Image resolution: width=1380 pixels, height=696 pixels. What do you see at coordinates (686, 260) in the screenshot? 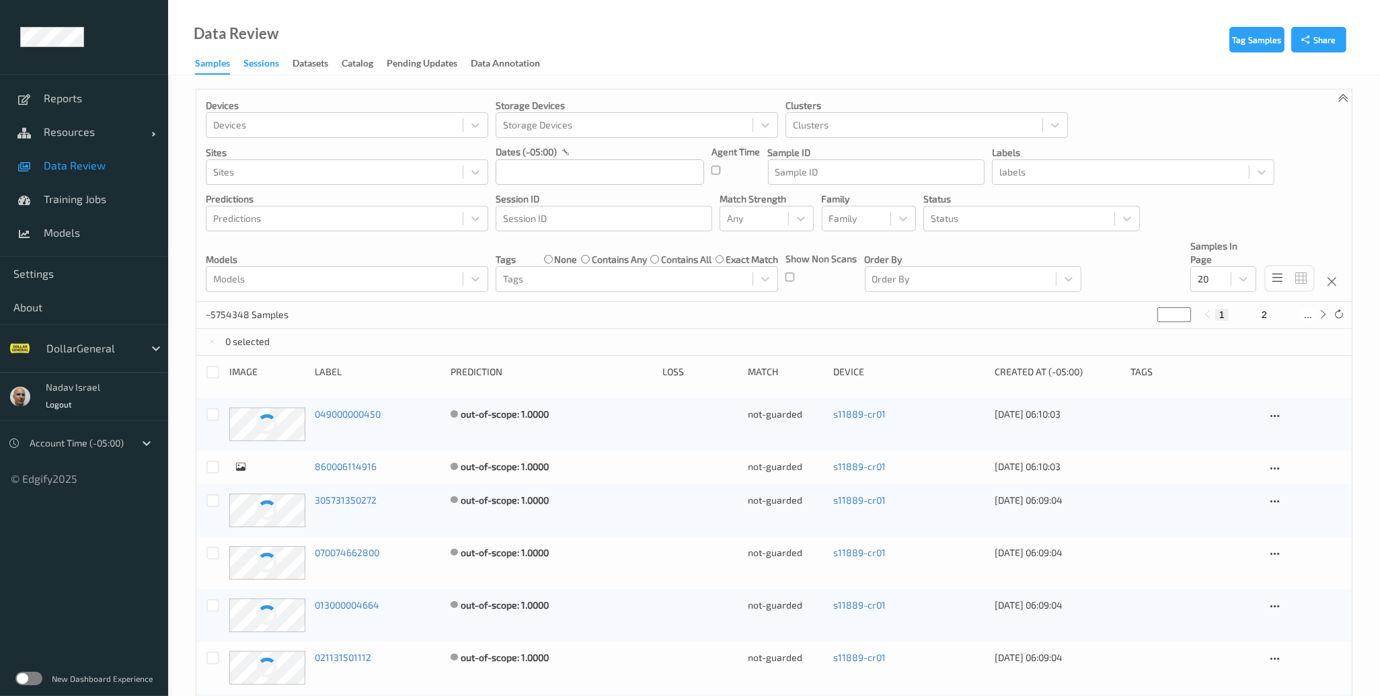
I see `label: contains all` at bounding box center [686, 260].